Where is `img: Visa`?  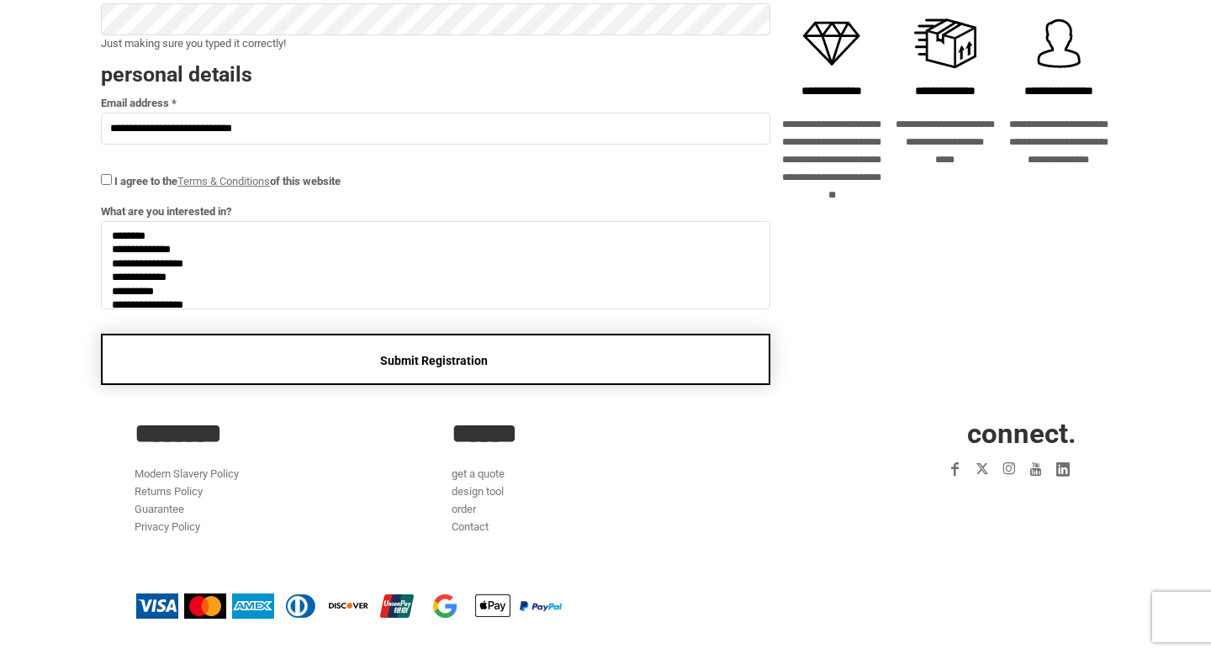 img: Visa is located at coordinates (157, 606).